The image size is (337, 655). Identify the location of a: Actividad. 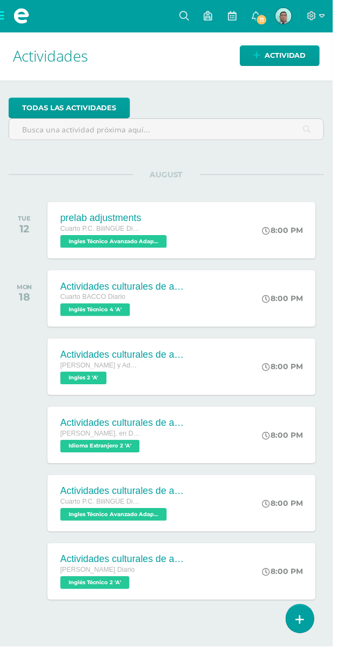
(284, 56).